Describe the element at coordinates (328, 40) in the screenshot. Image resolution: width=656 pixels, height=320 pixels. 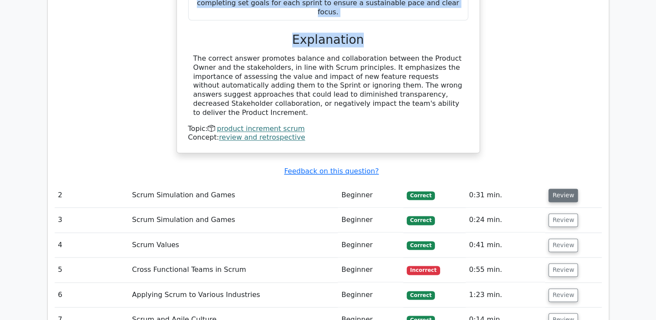
I see `h3: Explanation` at that location.